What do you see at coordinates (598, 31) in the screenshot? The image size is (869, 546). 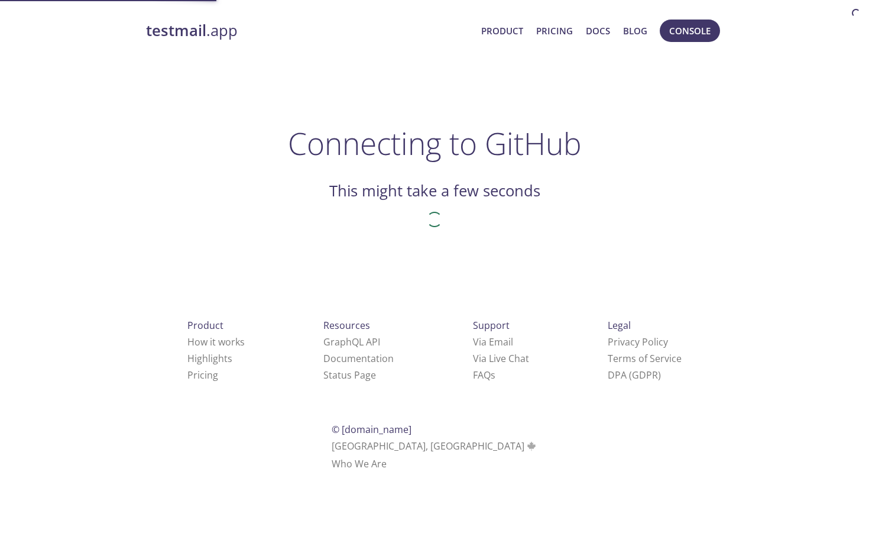 I see `a: Docs` at bounding box center [598, 31].